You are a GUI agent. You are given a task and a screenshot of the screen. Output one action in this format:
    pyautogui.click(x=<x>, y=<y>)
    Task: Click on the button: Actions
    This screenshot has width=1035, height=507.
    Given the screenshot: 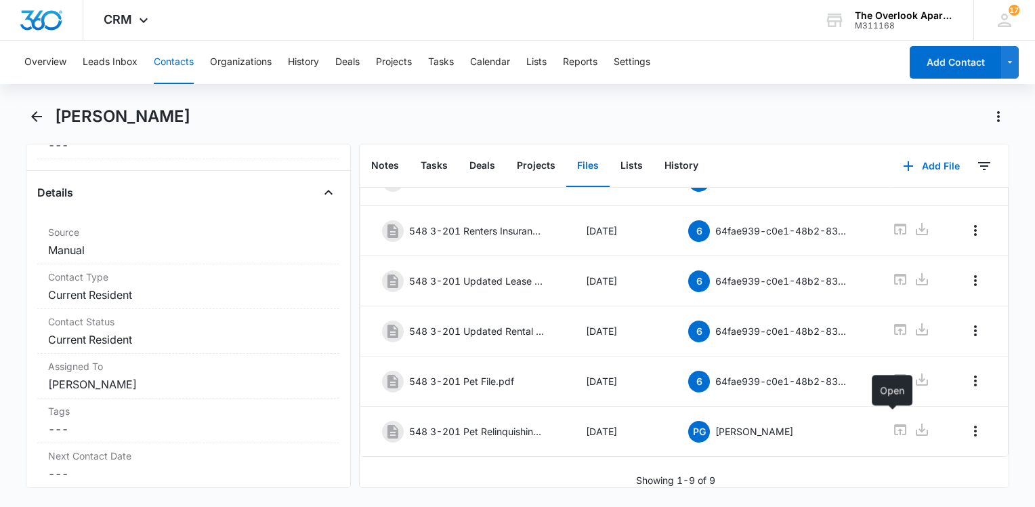 What is the action you would take?
    pyautogui.click(x=999, y=117)
    